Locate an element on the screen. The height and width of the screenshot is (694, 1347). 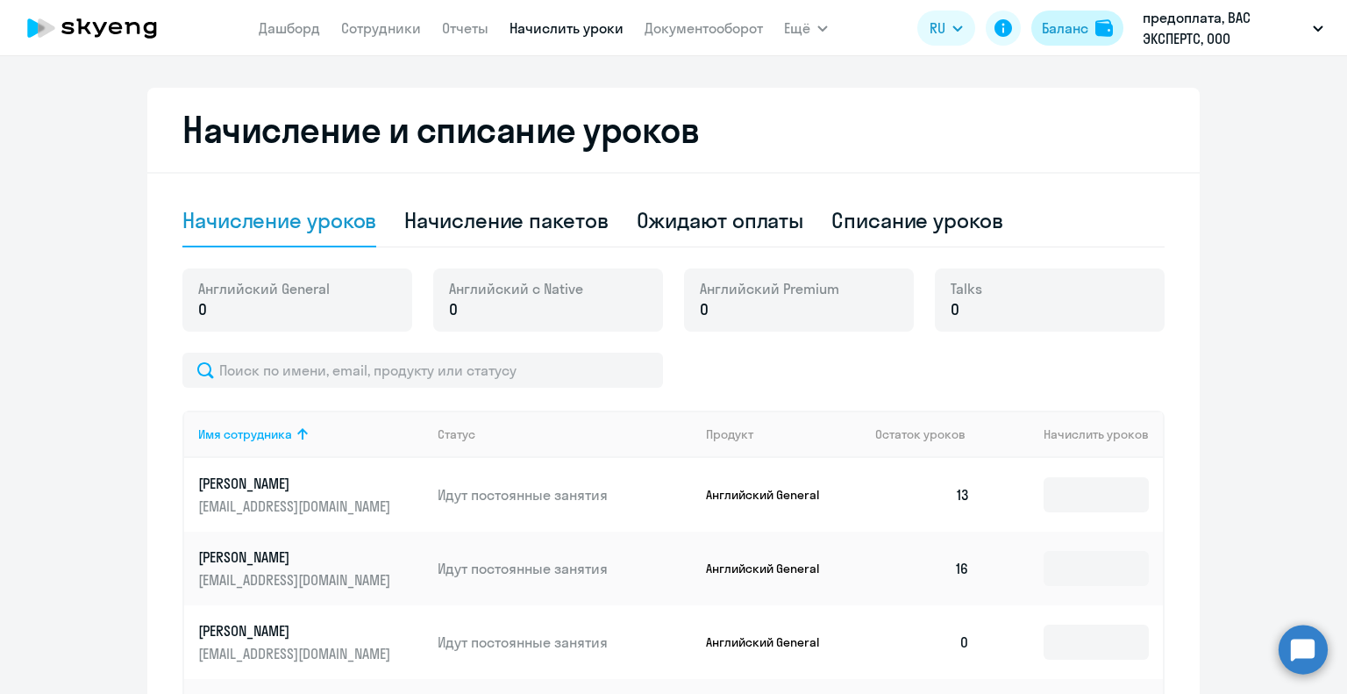
button: Ещё is located at coordinates (806, 28).